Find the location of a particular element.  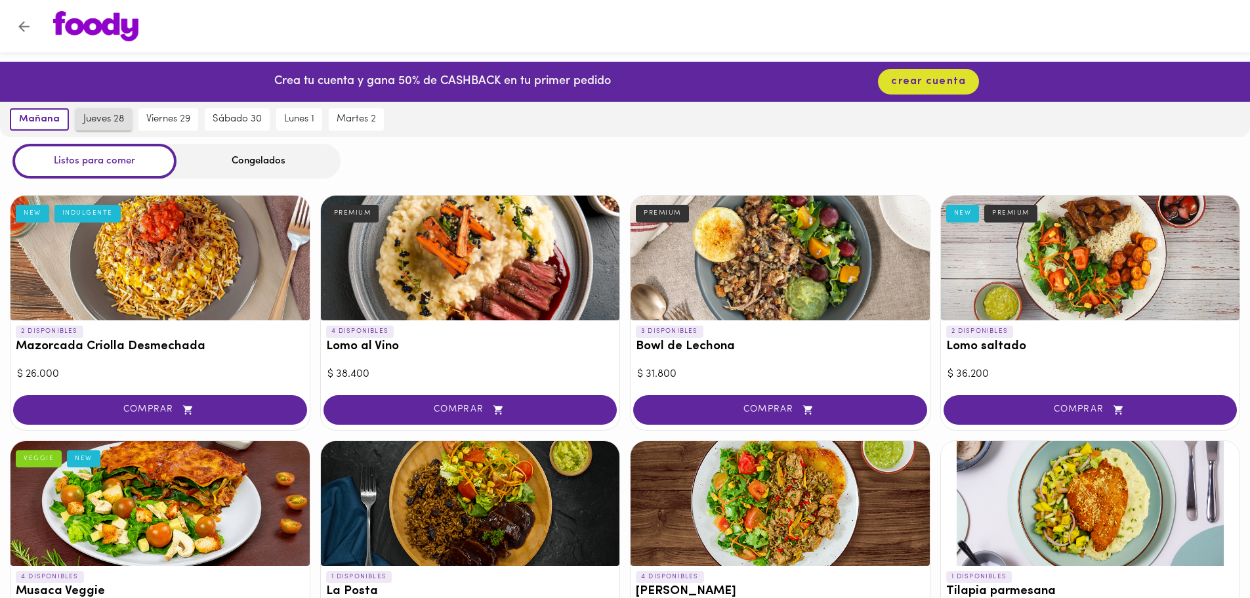

div: INDULGENTE is located at coordinates (87, 213).